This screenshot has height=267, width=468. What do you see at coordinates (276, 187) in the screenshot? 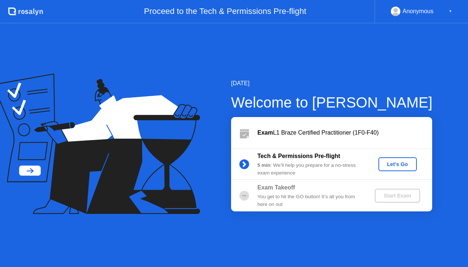
I see `b: Exam Takeoff` at bounding box center [276, 187].